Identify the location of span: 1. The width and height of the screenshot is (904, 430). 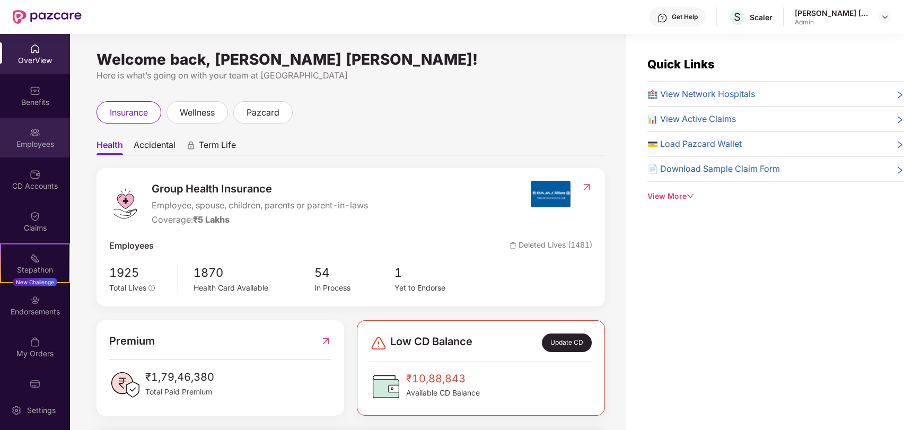
(435, 272).